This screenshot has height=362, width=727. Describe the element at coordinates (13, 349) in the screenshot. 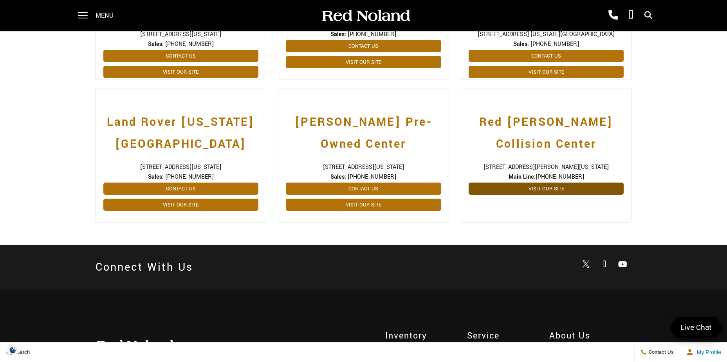

I see `img: Opt-Out Icon` at that location.